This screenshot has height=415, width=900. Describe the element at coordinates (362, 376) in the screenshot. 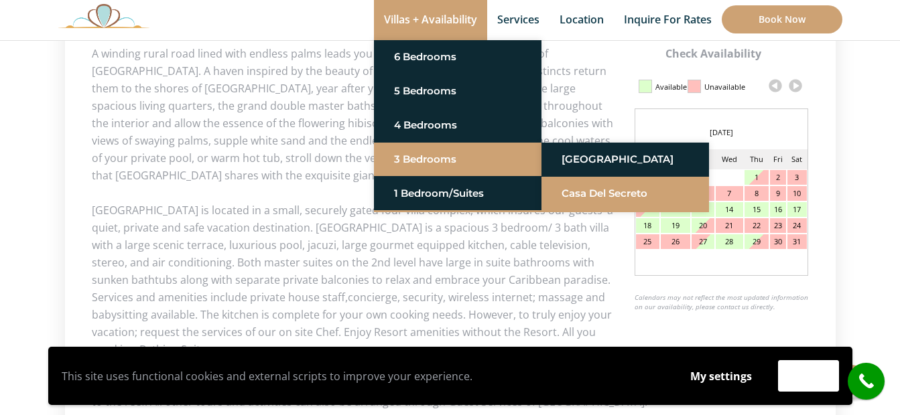

I see `p: This site uses functional cookies and external scripts to improve your experience.` at that location.